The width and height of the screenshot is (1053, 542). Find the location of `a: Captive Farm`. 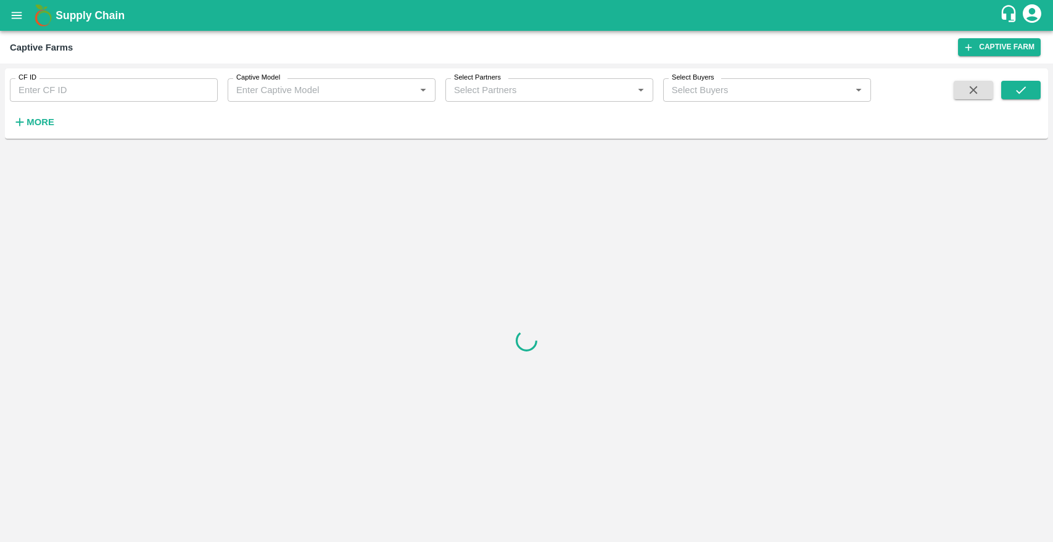

a: Captive Farm is located at coordinates (999, 47).